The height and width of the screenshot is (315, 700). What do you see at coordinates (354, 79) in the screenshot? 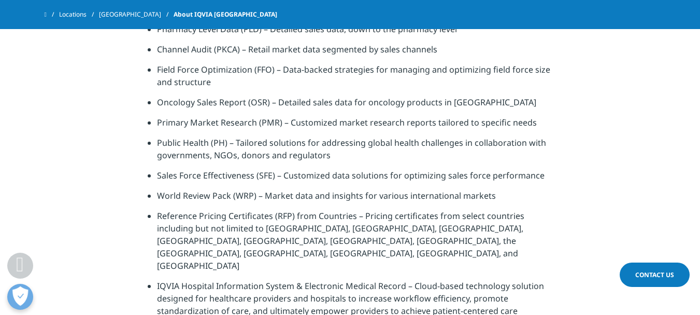
I see `li: Field Force Optimization (FFO) – Data-backed strategies for managing and optimizing field force s...` at bounding box center [354, 79].